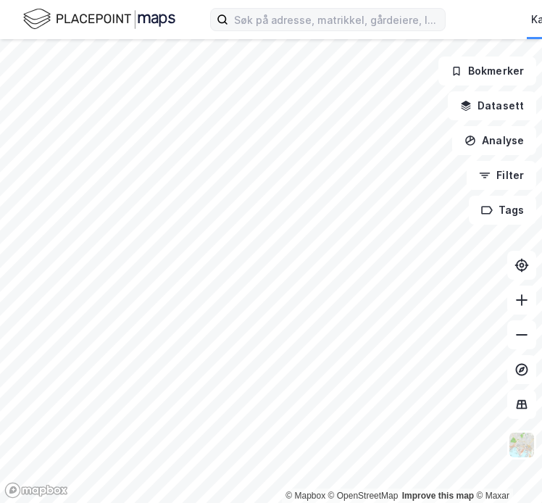 The image size is (542, 503). What do you see at coordinates (487, 71) in the screenshot?
I see `button: Bokmerker` at bounding box center [487, 71].